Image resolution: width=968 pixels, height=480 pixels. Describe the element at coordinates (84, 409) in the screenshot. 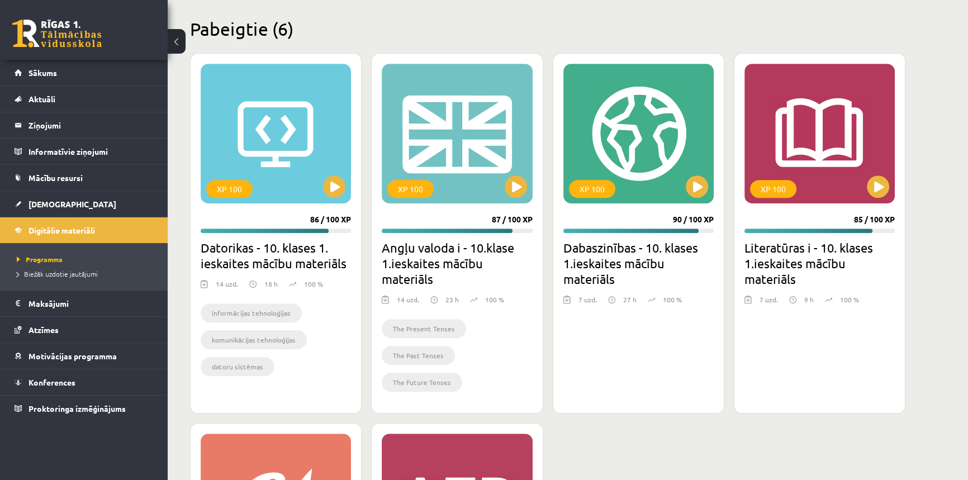

I see `a: Proktoringa izmēģinājums` at that location.